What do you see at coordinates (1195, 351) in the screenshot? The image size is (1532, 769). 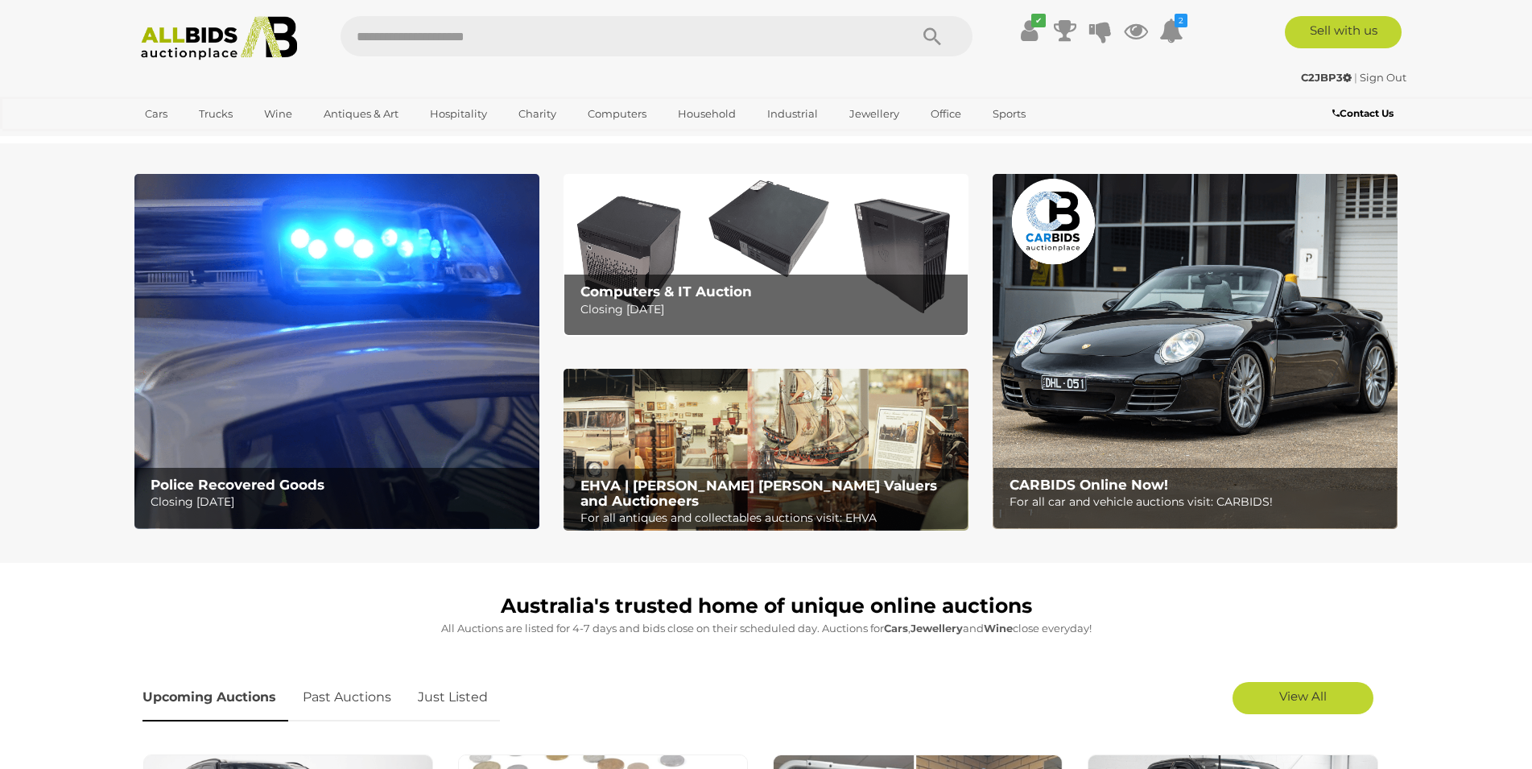 I see `a: CARBIDS Online Now! CARBIDS Online Now! For all car and vehicle auctions visit: CARBIDS!` at bounding box center [1195, 351].